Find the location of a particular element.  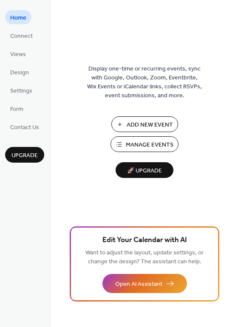

a: Design is located at coordinates (20, 72).